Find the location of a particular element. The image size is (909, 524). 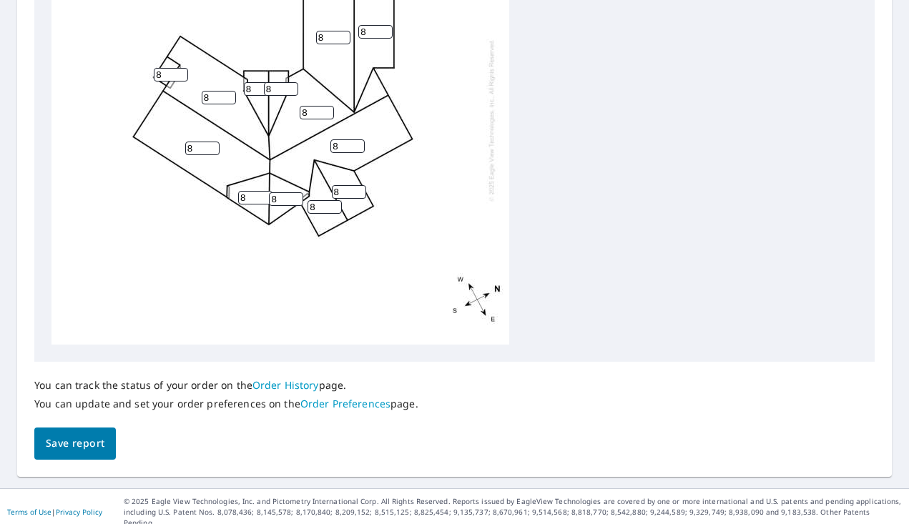

a: Privacy Policy is located at coordinates (79, 512).